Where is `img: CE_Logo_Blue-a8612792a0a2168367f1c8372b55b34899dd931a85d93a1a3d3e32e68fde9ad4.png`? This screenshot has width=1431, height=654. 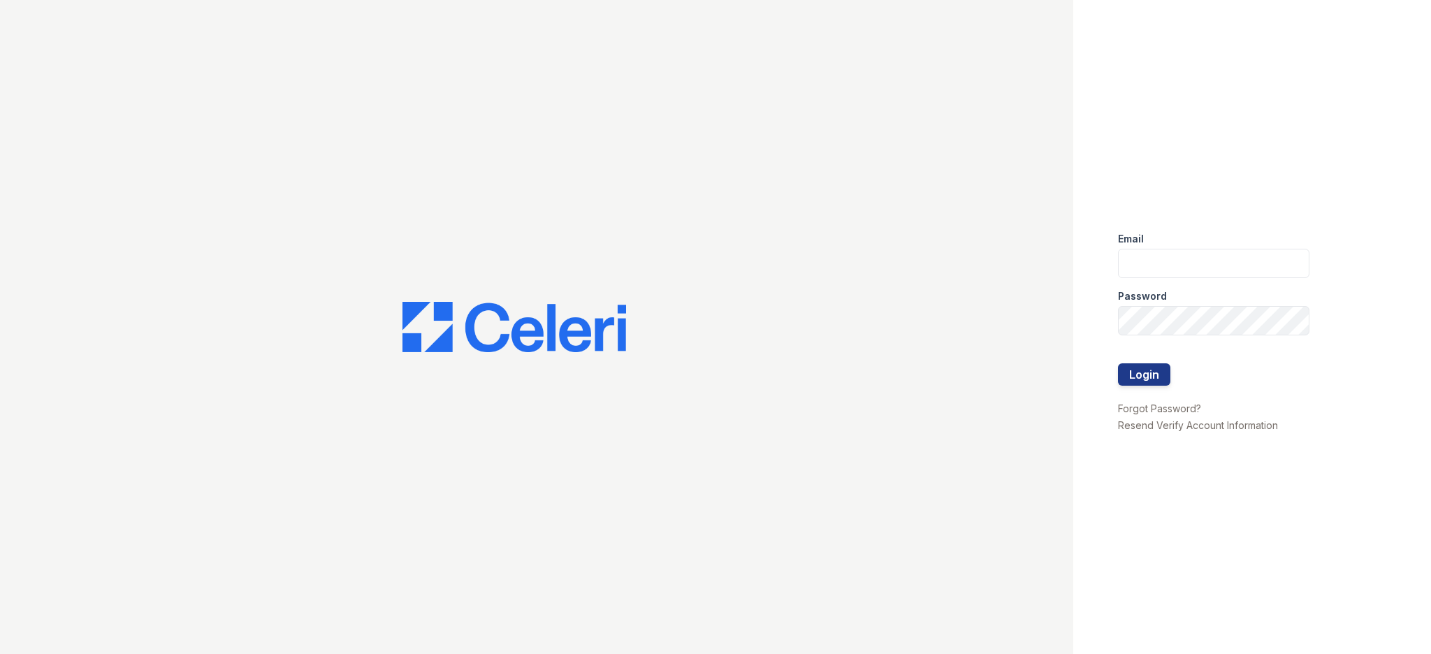 img: CE_Logo_Blue-a8612792a0a2168367f1c8372b55b34899dd931a85d93a1a3d3e32e68fde9ad4.png is located at coordinates (514, 327).